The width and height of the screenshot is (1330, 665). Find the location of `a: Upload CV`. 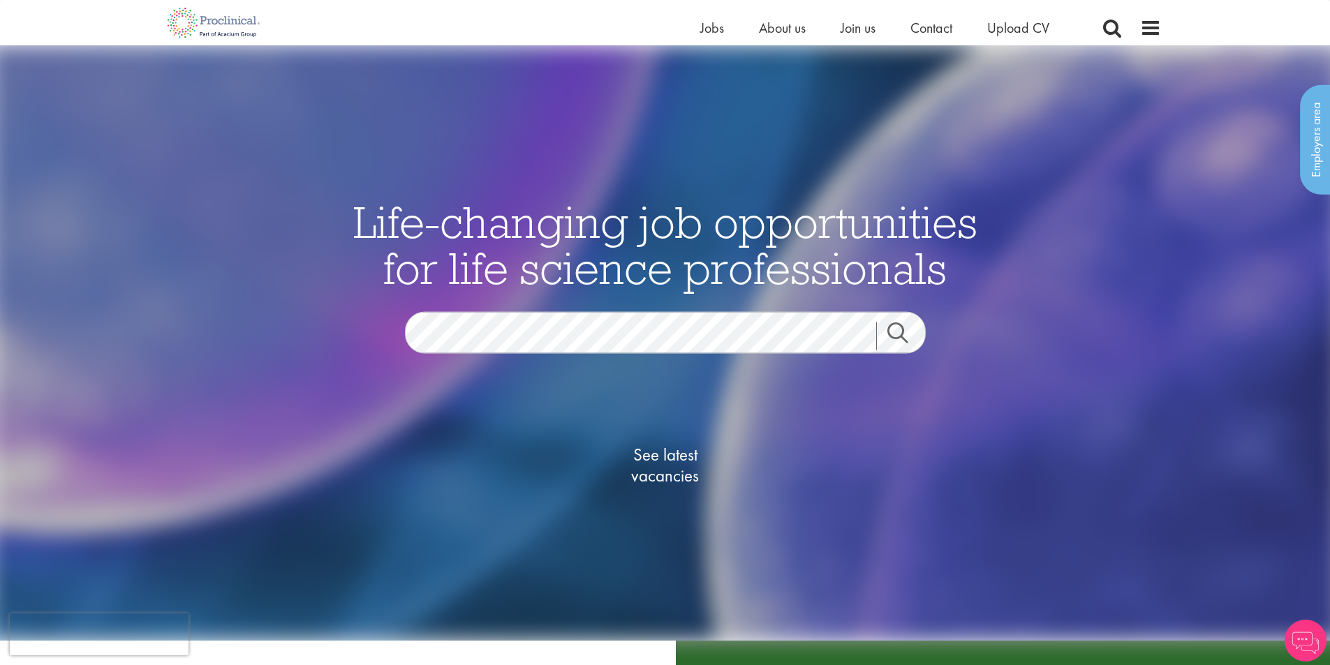

a: Upload CV is located at coordinates (1018, 28).